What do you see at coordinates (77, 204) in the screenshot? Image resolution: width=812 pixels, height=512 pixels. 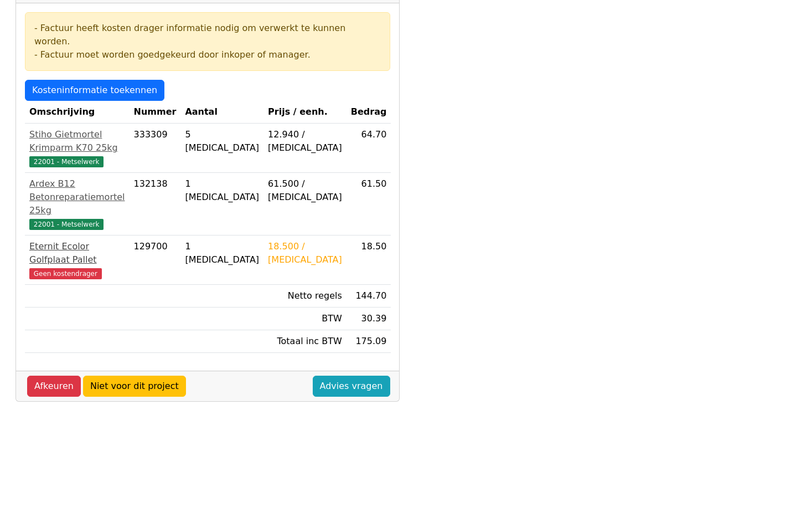 I see `a: Ardex B12 Betonreparatiemortel 25kg22001 - Metselwerk` at bounding box center [77, 204].